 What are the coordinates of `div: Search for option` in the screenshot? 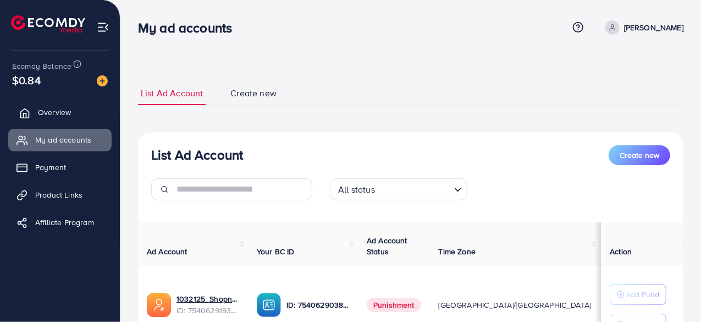 It's located at (398, 189).